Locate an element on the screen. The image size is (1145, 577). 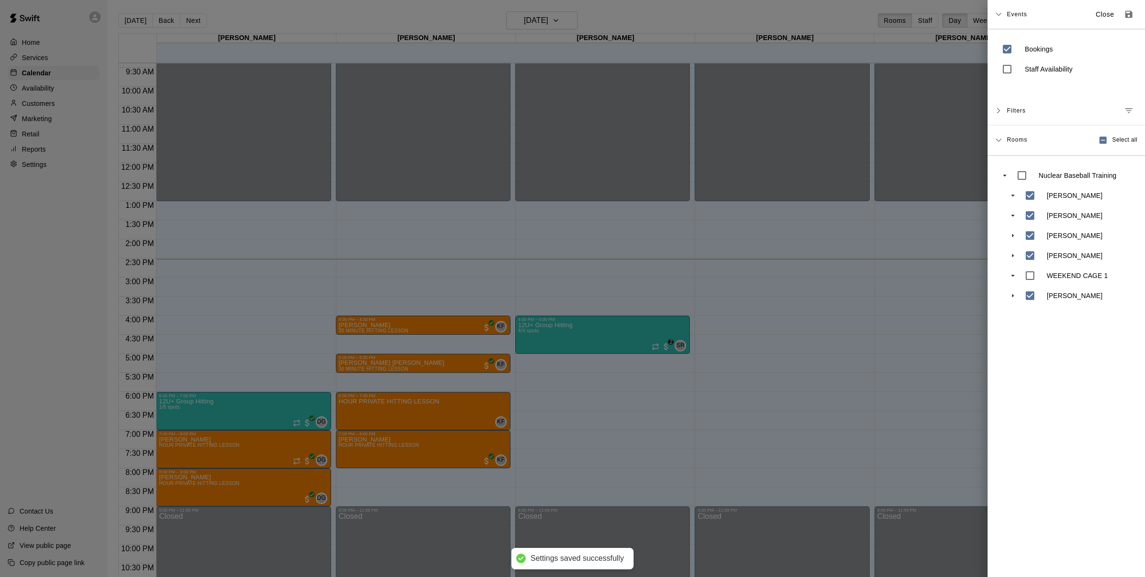
div: Settings saved successfully is located at coordinates (577, 559).